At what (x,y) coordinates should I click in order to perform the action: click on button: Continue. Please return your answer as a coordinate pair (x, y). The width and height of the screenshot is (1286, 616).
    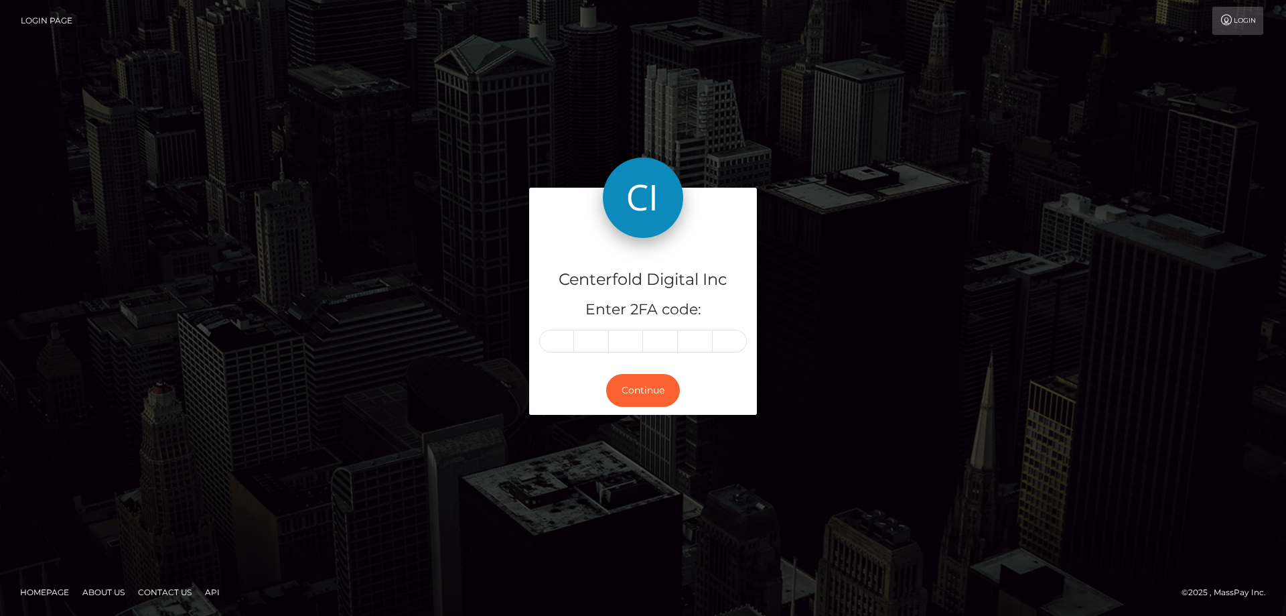
    Looking at the image, I should click on (643, 390).